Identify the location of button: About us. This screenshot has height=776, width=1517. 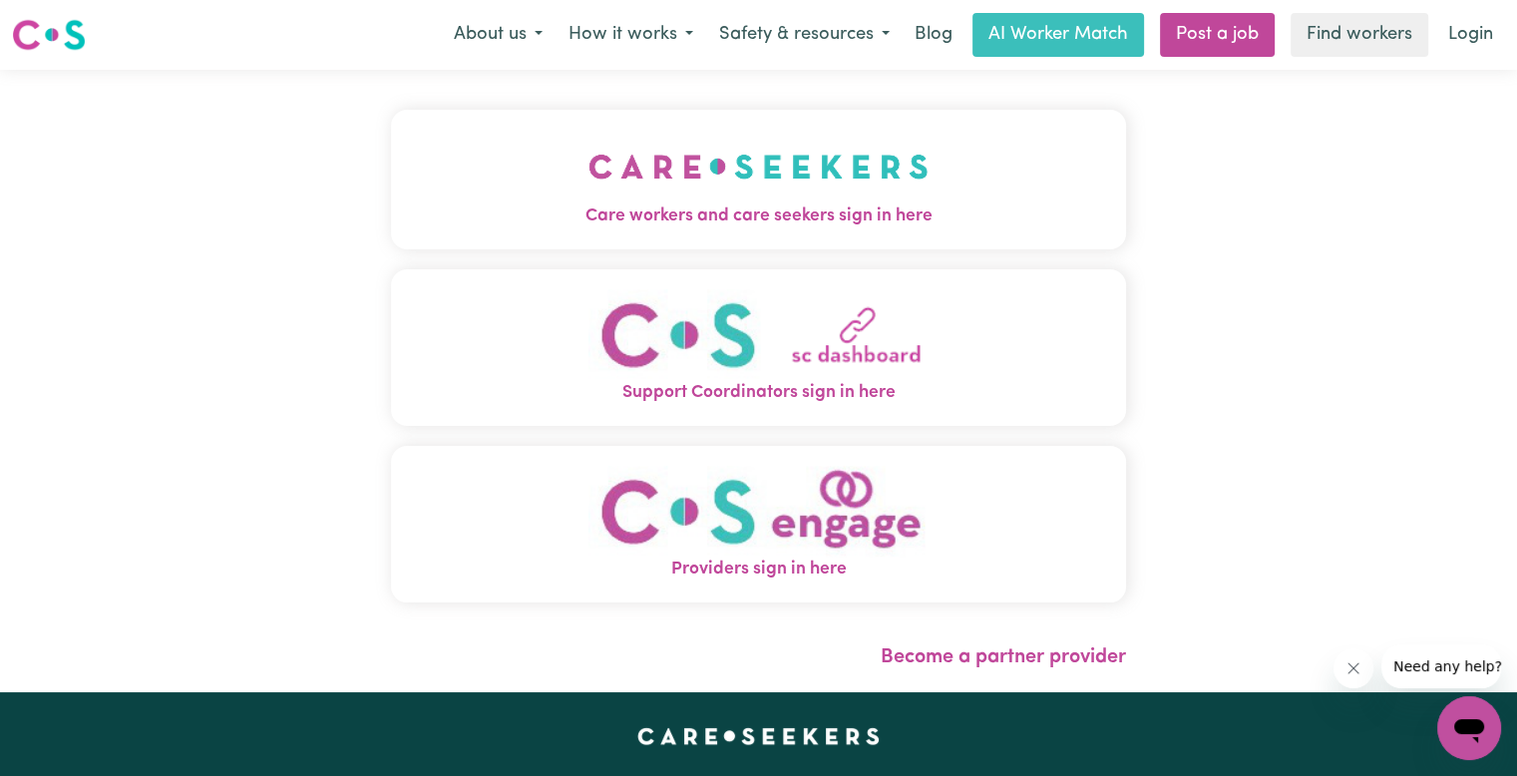
(498, 35).